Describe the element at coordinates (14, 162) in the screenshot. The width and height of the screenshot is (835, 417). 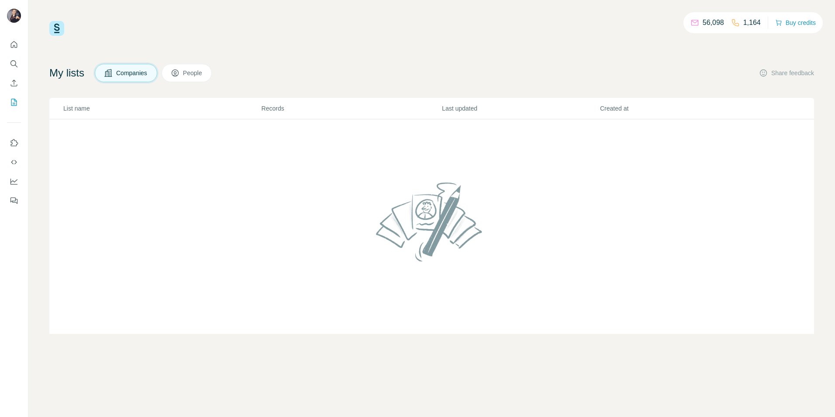
I see `button: Use Surfe API` at that location.